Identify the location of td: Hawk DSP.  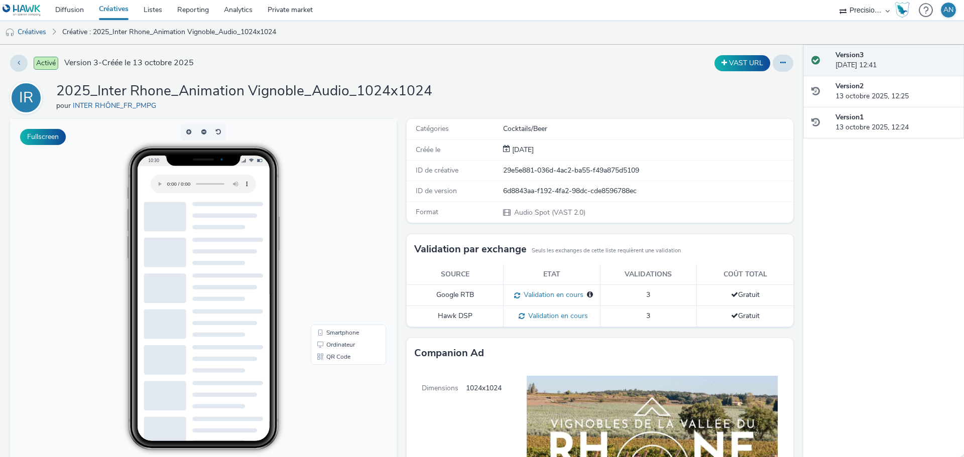
(455, 317).